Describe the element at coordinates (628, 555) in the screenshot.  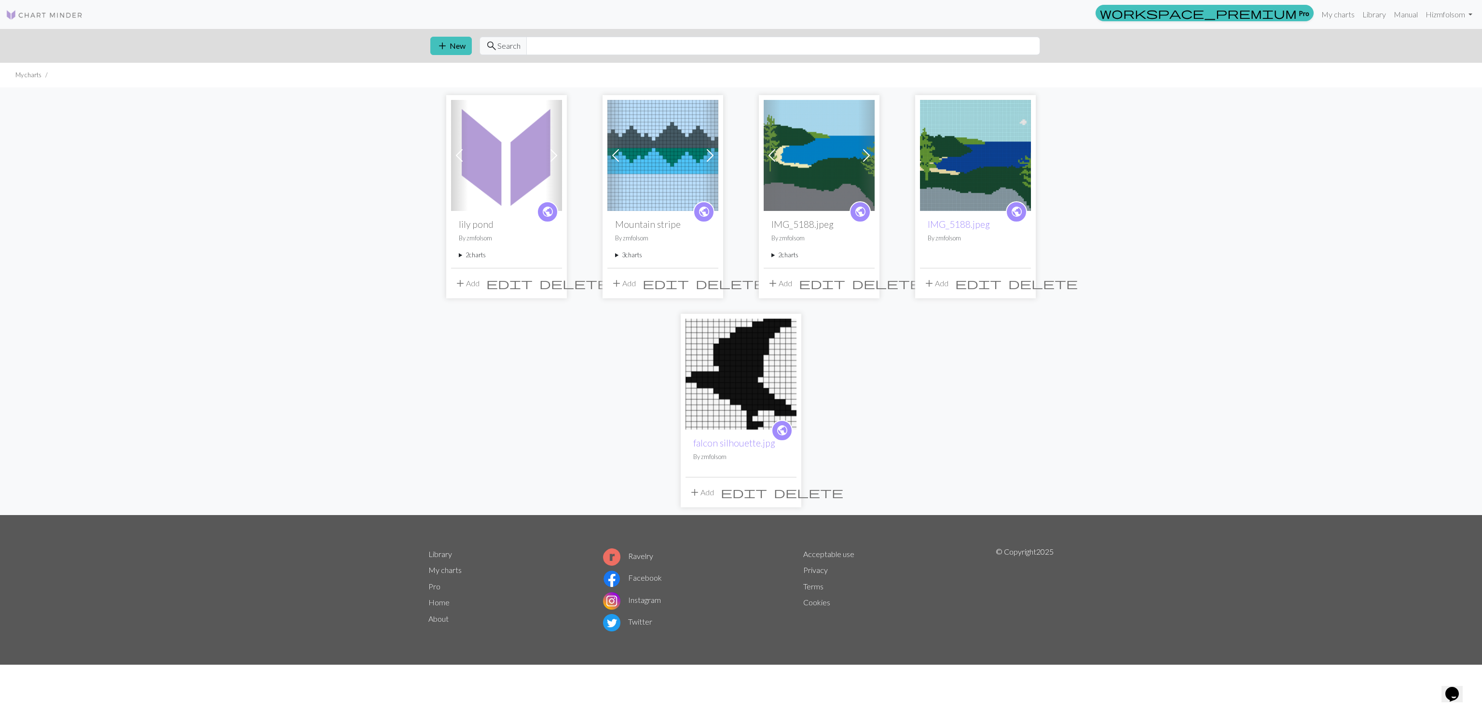
I see `a: Ravelry` at that location.